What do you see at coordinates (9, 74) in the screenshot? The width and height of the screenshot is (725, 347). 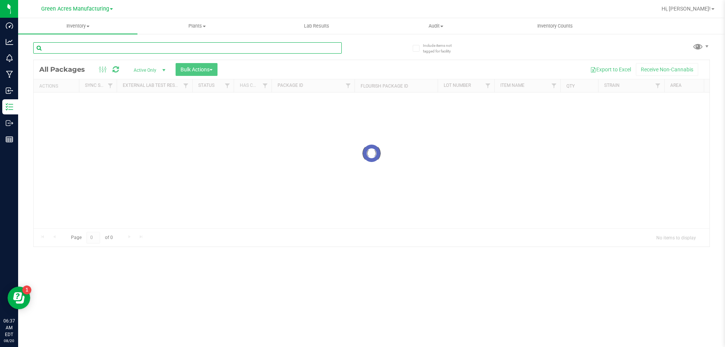 I see `inline-svg: Manufacturing` at bounding box center [9, 74].